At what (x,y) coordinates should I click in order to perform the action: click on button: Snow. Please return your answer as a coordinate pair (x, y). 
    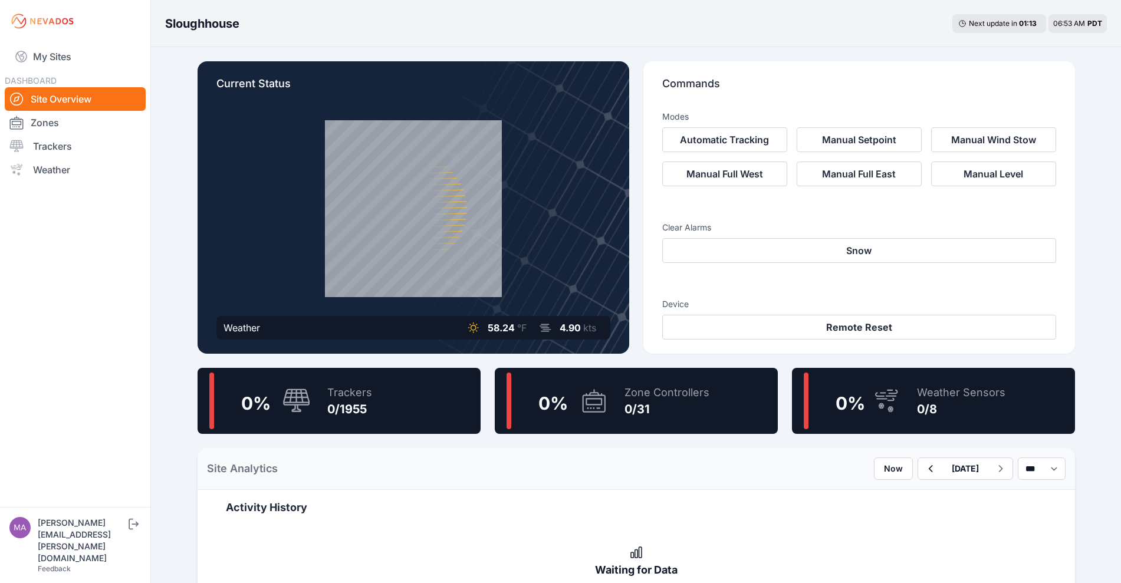
    Looking at the image, I should click on (859, 251).